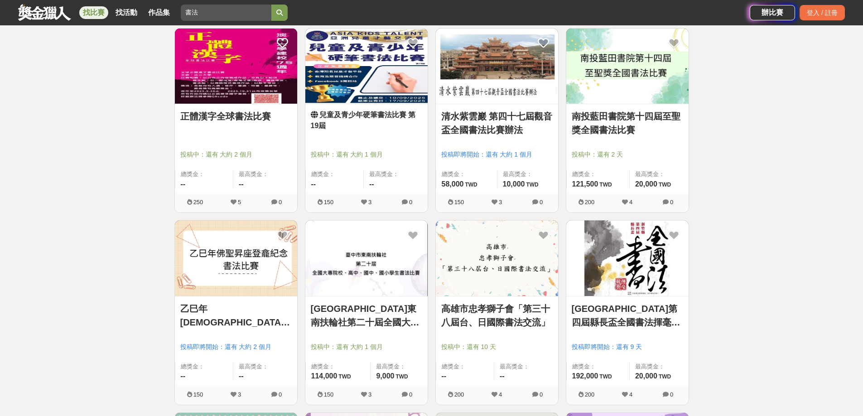 This screenshot has height=416, width=863. I want to click on a: 找活動, so click(126, 13).